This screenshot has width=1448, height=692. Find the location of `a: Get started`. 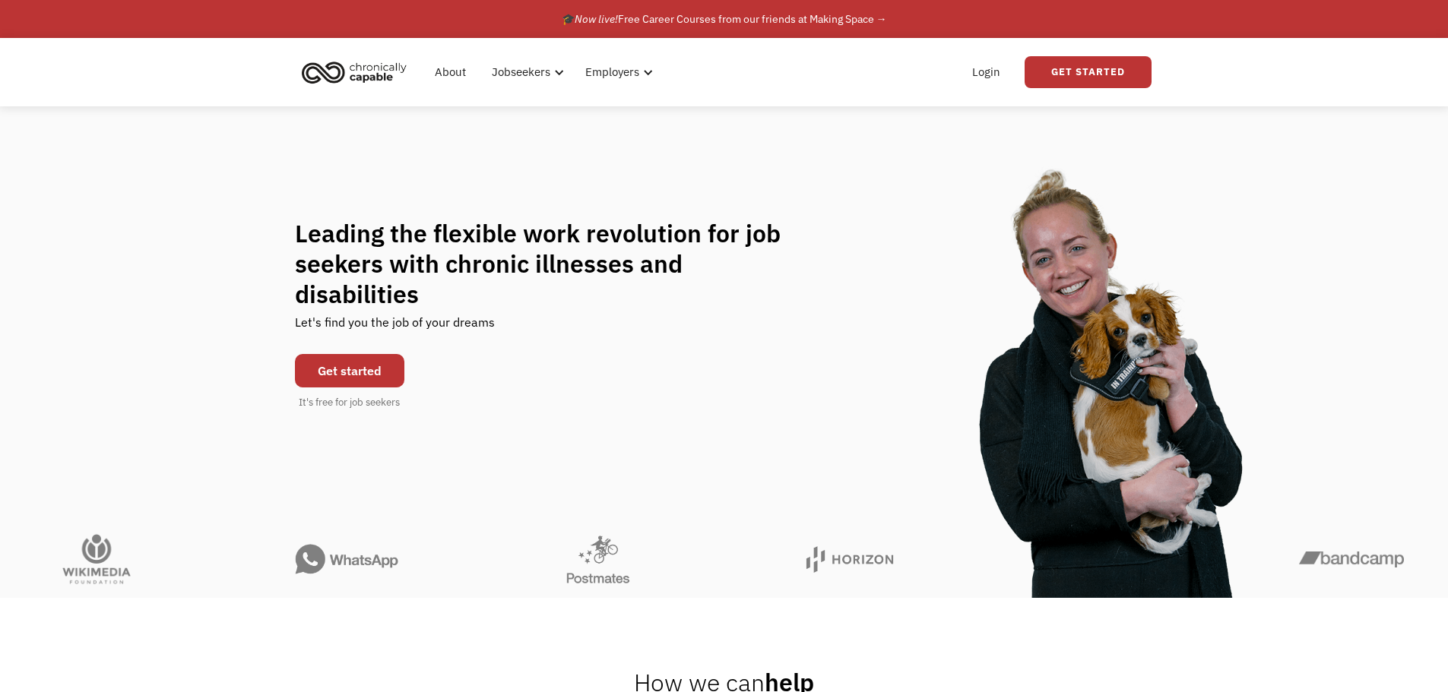

a: Get started is located at coordinates (350, 371).